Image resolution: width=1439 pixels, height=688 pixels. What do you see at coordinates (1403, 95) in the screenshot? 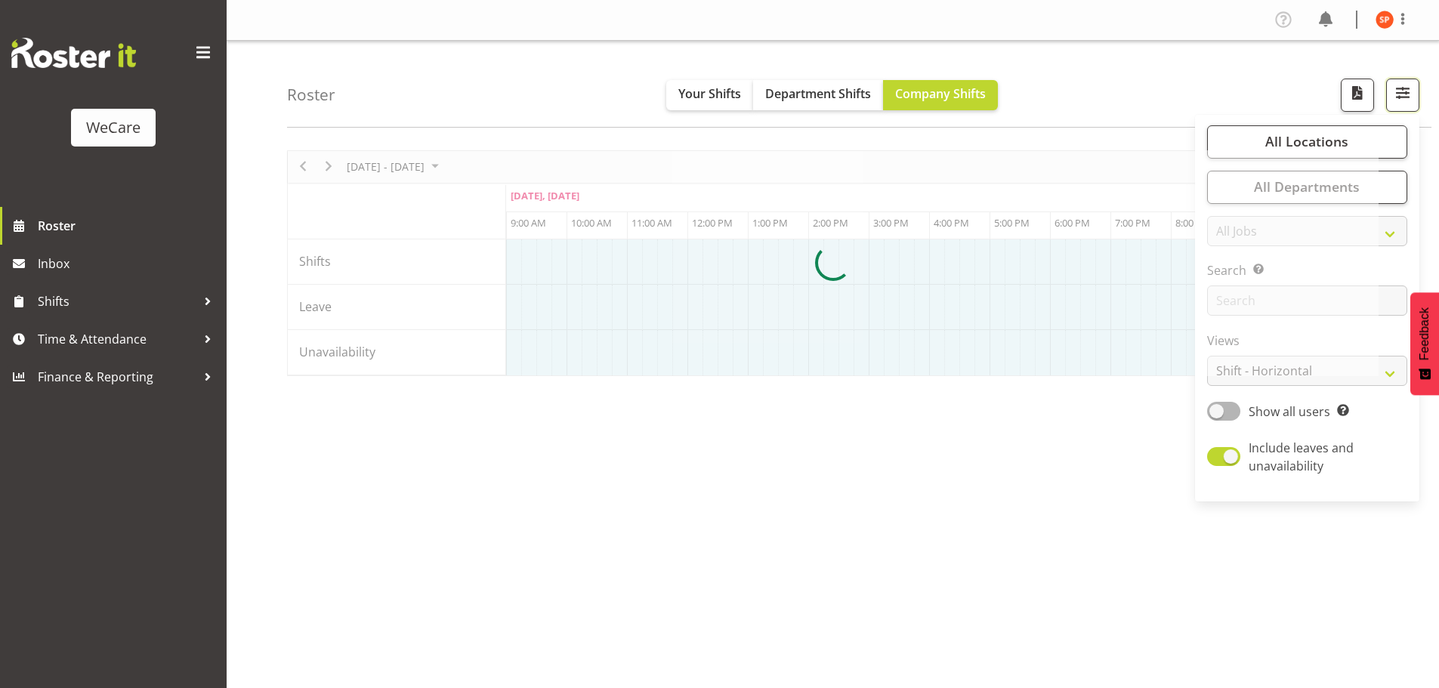
I see `button: Filter Shifts` at bounding box center [1403, 95].